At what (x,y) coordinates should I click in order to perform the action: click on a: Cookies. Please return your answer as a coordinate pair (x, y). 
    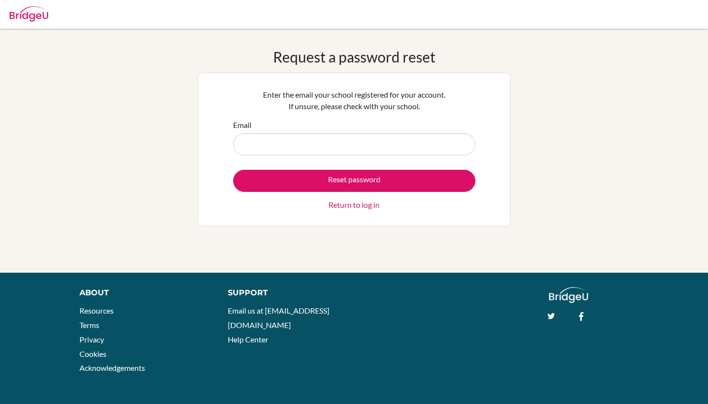
    Looking at the image, I should click on (93, 354).